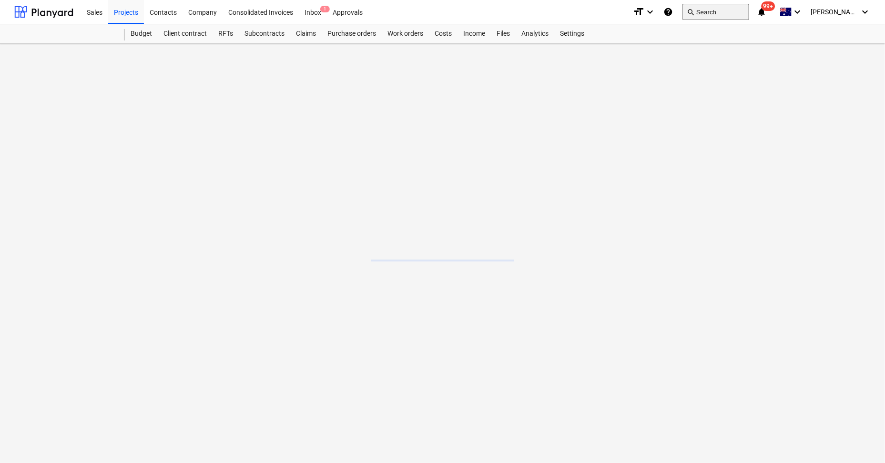  What do you see at coordinates (306, 34) in the screenshot?
I see `div: Claims` at bounding box center [306, 34].